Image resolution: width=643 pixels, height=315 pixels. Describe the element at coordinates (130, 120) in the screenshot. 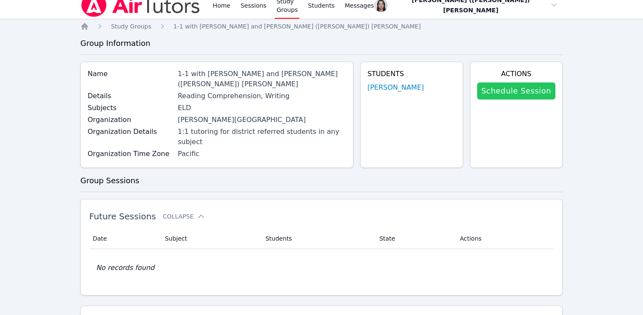

I see `label: Organization` at that location.